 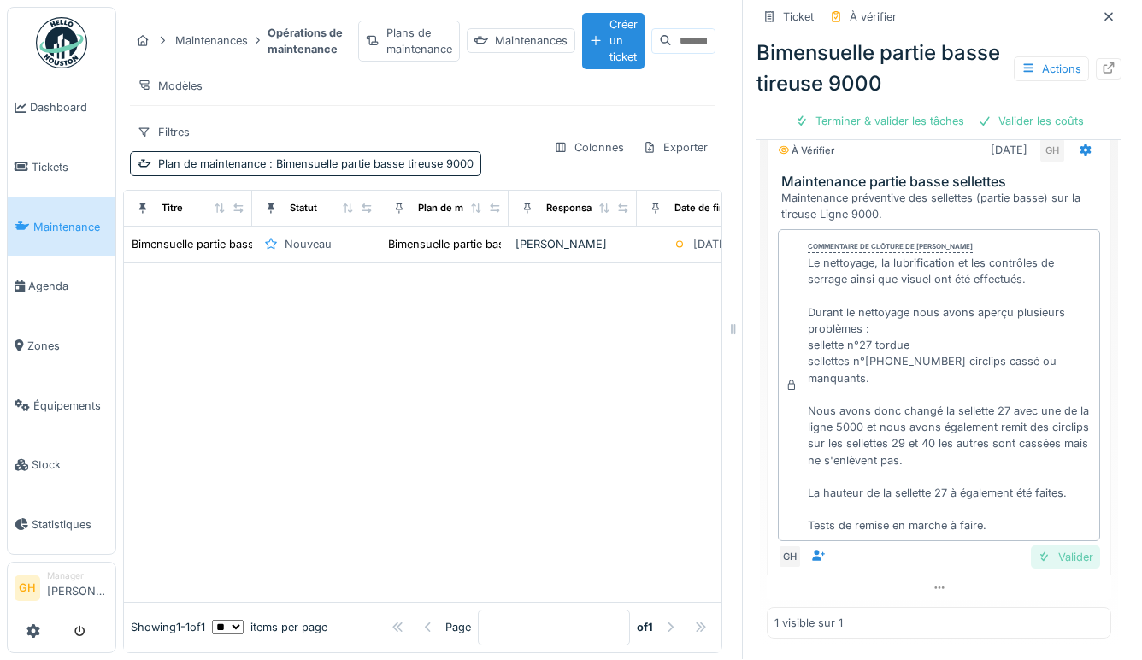 What do you see at coordinates (62, 226) in the screenshot?
I see `a: Maintenance` at bounding box center [62, 226].